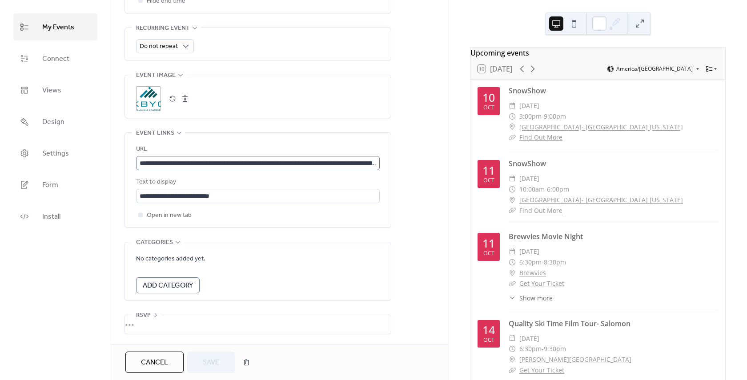  What do you see at coordinates (168, 286) in the screenshot?
I see `button: Add Category` at bounding box center [168, 286].